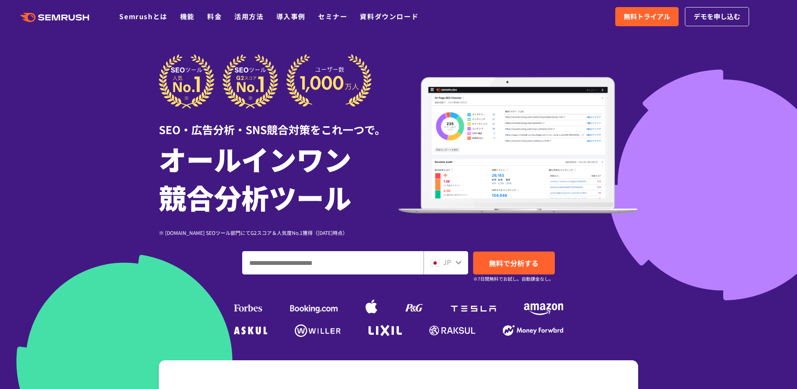  What do you see at coordinates (143, 16) in the screenshot?
I see `a: Semrushとは` at bounding box center [143, 16].